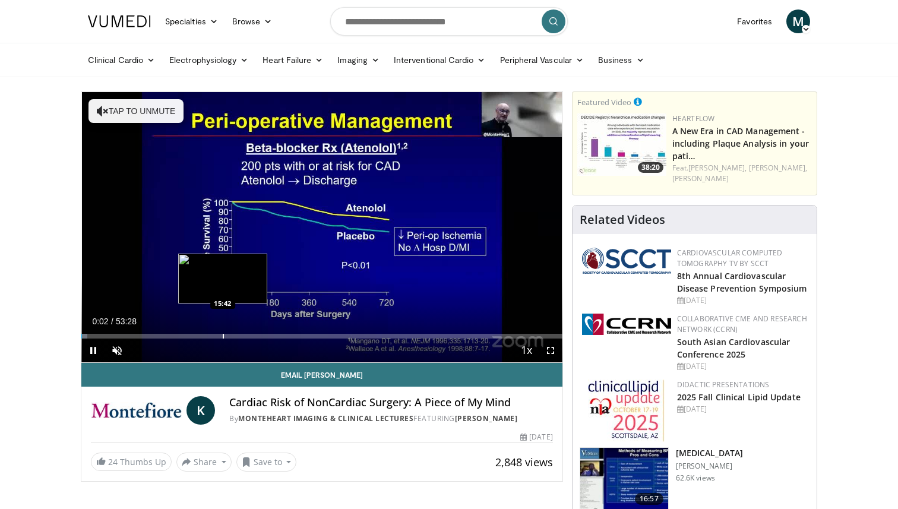  I want to click on a: Cardiovascular Computed Tomography TV by SCCT, so click(730, 258).